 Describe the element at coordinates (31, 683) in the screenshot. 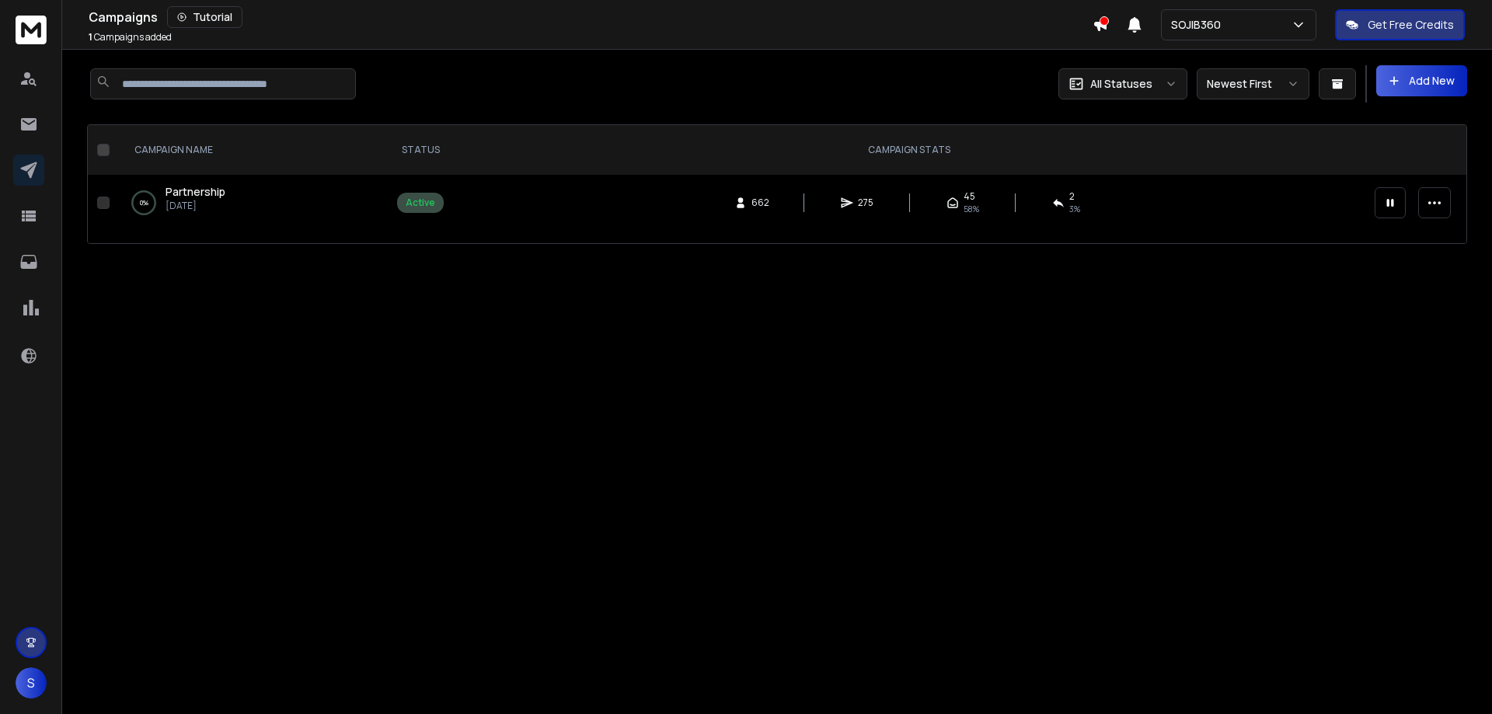

I see `button: S` at that location.